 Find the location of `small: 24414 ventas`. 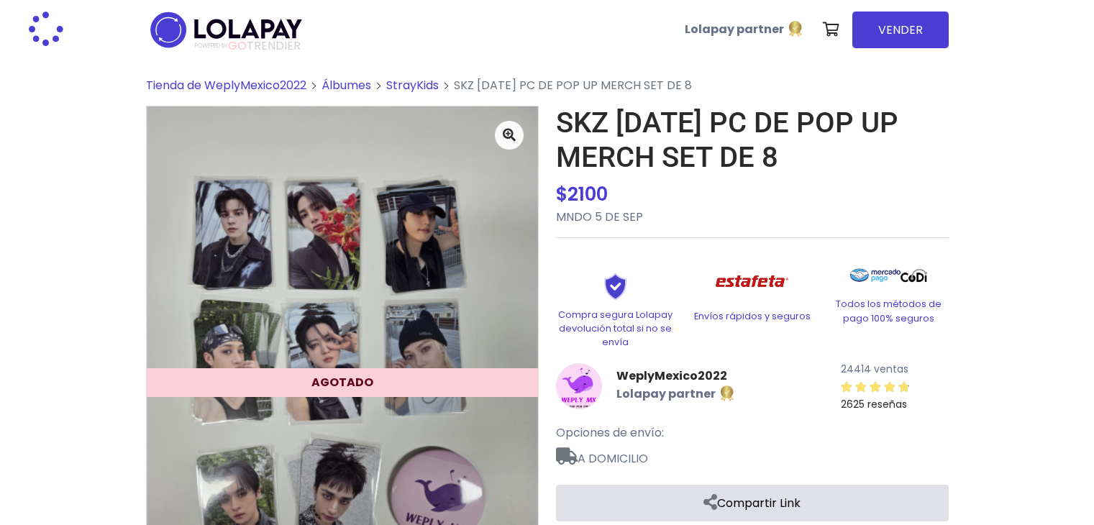

small: 24414 ventas is located at coordinates (875, 369).